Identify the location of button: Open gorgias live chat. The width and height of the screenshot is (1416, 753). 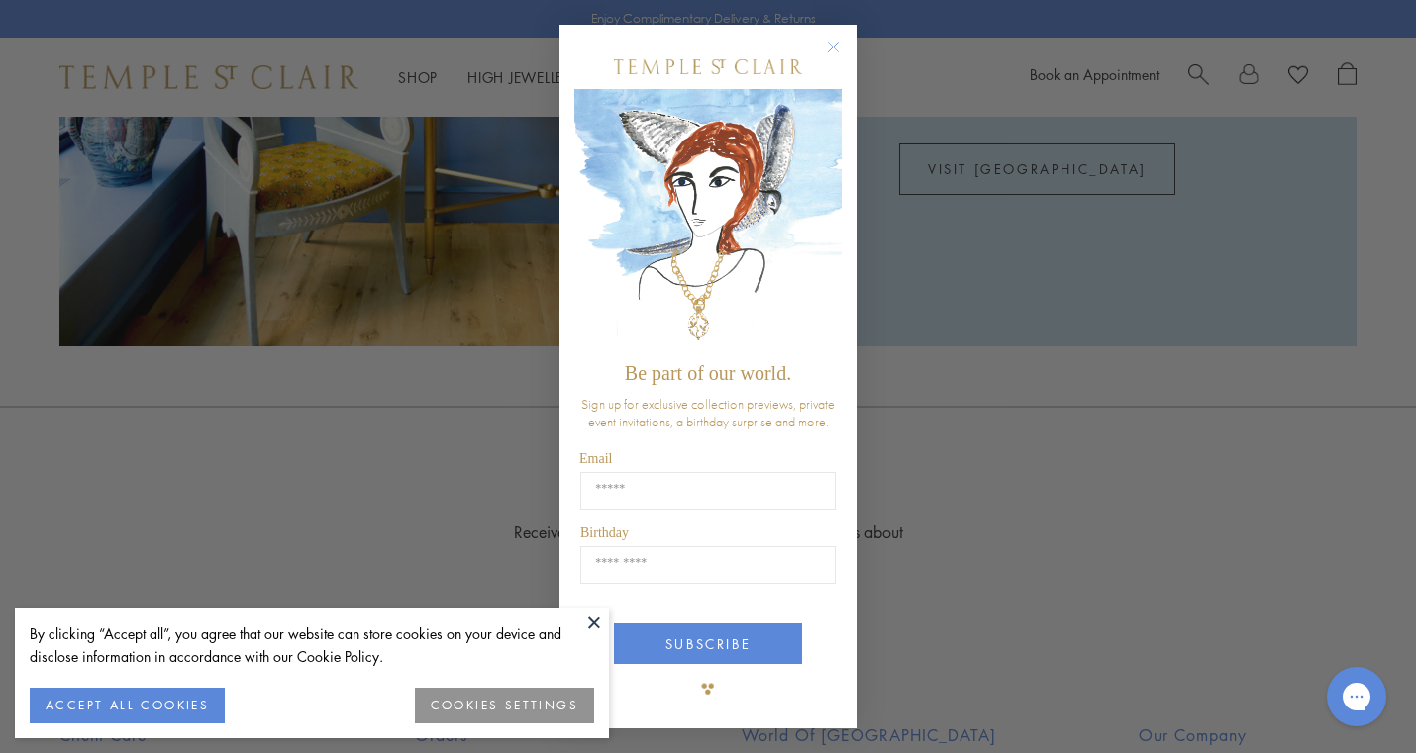
(40, 37).